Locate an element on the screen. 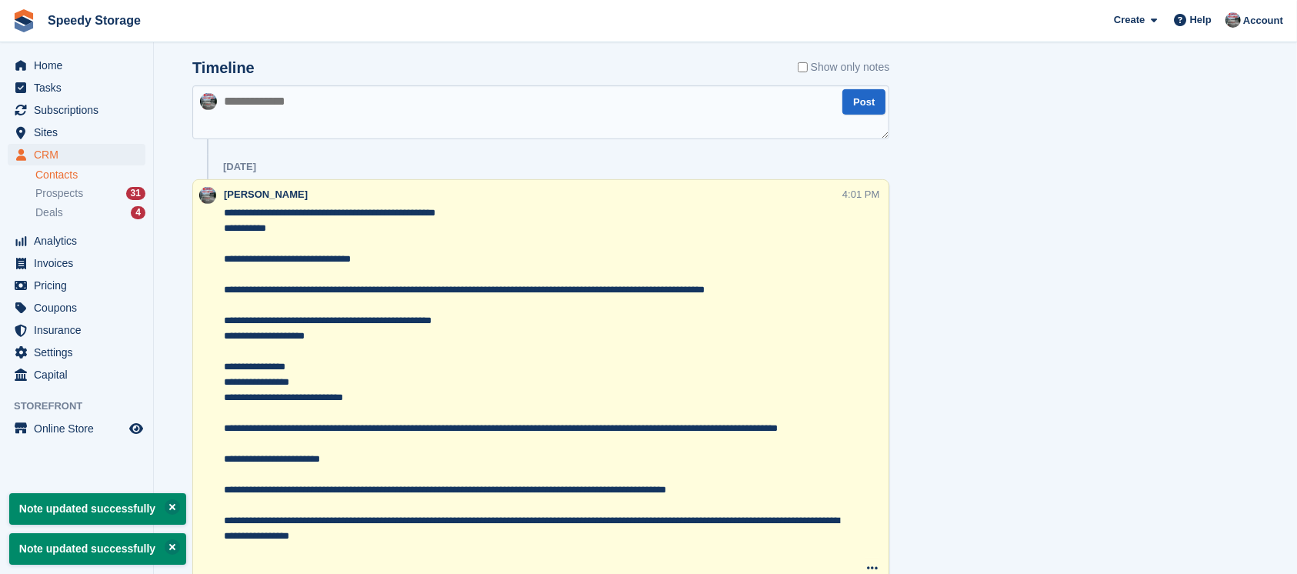 This screenshot has width=1297, height=574. h2: Timeline is located at coordinates (223, 68).